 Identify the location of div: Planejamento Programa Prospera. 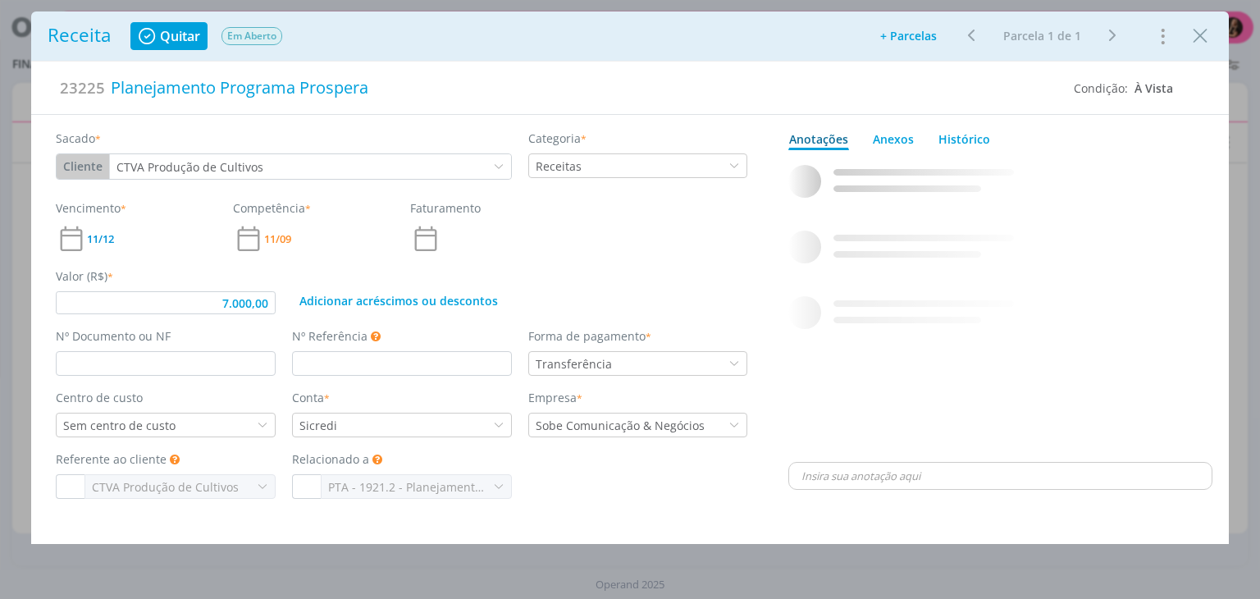
(583, 88).